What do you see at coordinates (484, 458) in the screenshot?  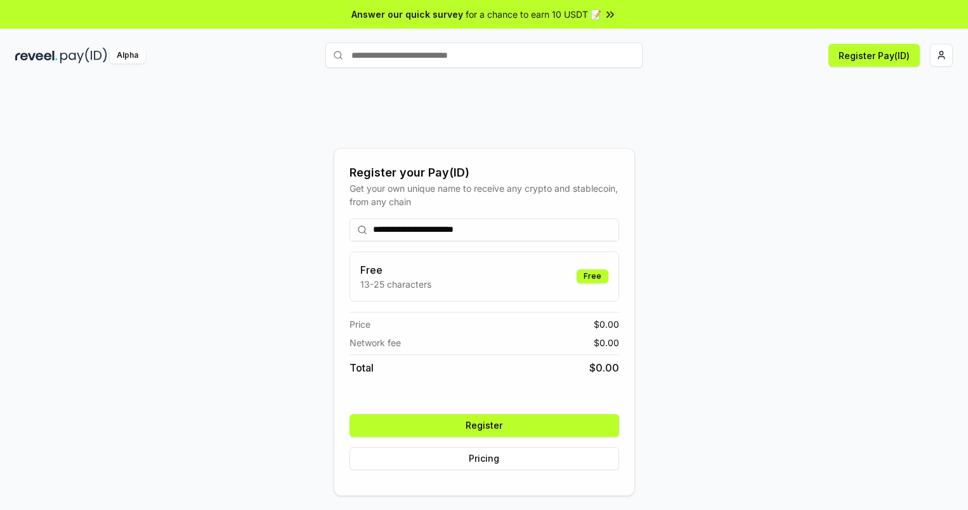 I see `button: Pricing` at bounding box center [484, 458].